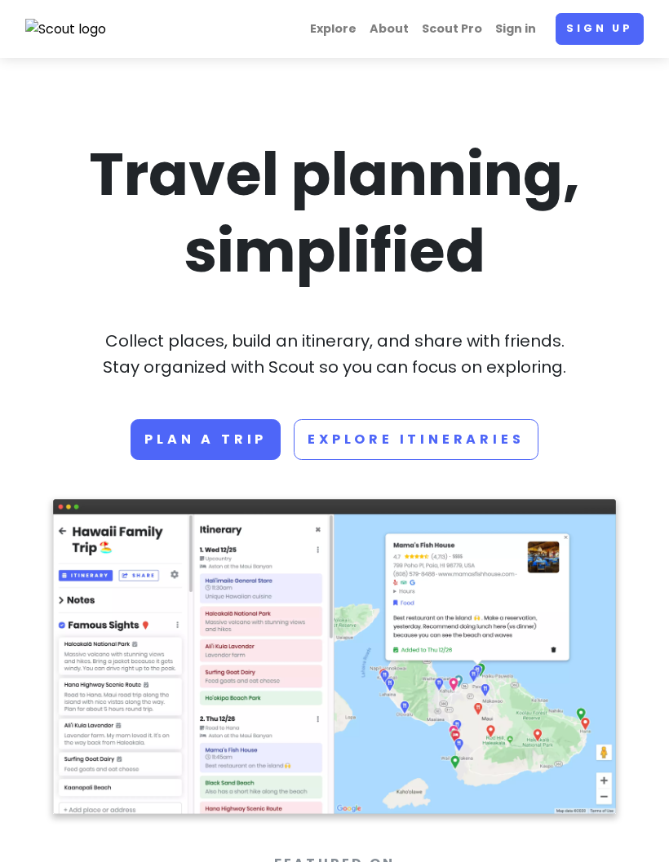 The height and width of the screenshot is (862, 669). What do you see at coordinates (452, 29) in the screenshot?
I see `a: Scout Pro` at bounding box center [452, 29].